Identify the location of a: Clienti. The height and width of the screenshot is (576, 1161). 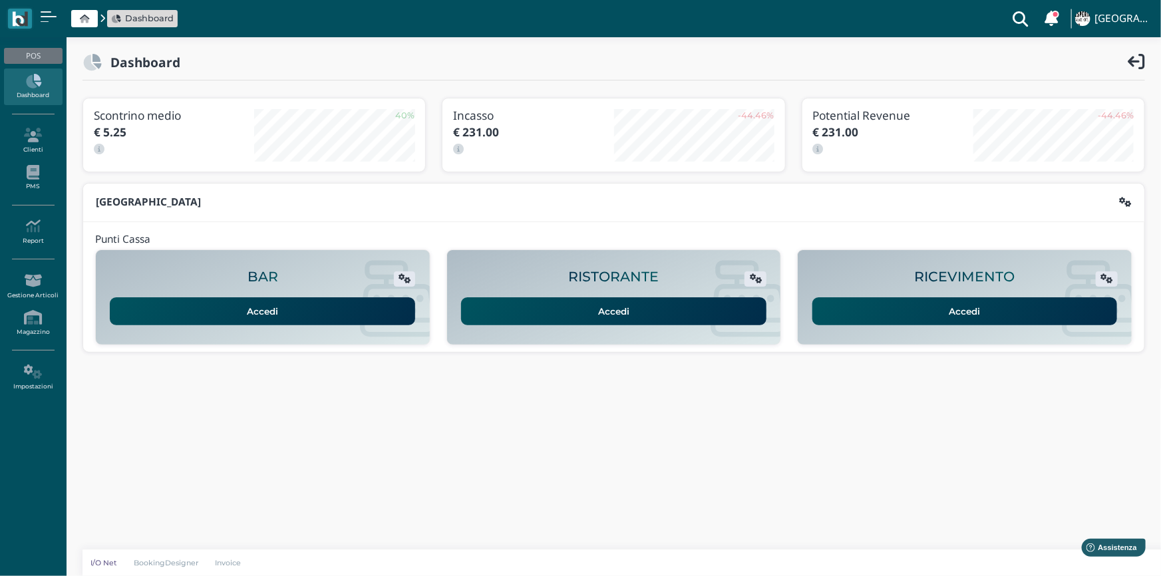
(33, 140).